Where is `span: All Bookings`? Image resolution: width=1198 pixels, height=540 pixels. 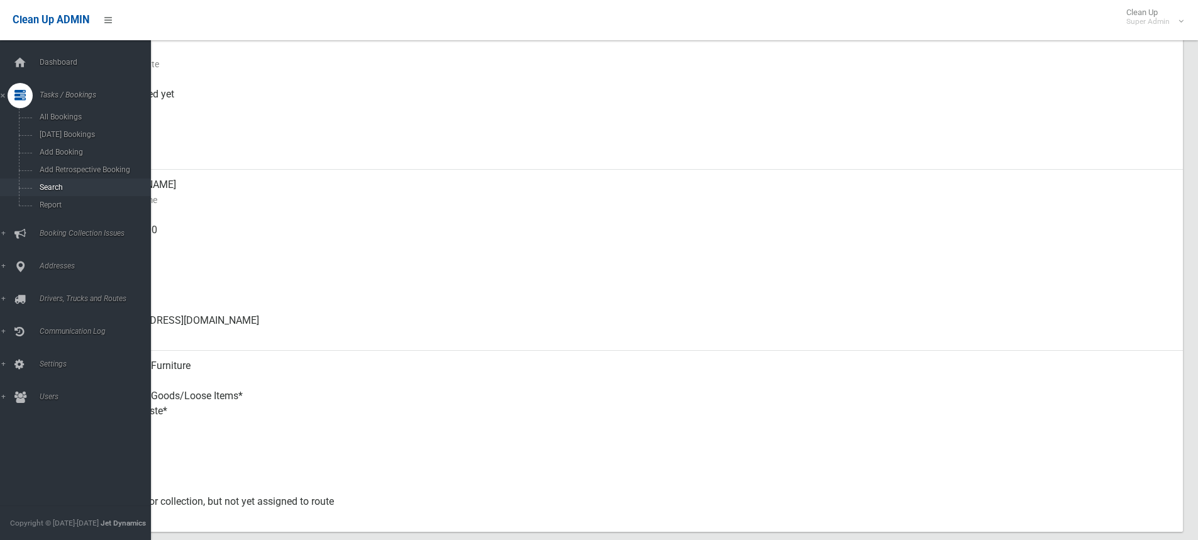
span: All Bookings is located at coordinates (92, 117).